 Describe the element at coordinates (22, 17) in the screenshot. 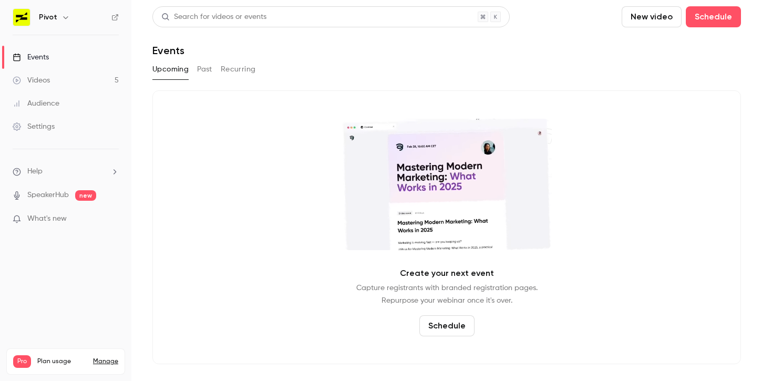

I see `img: Pivot` at that location.